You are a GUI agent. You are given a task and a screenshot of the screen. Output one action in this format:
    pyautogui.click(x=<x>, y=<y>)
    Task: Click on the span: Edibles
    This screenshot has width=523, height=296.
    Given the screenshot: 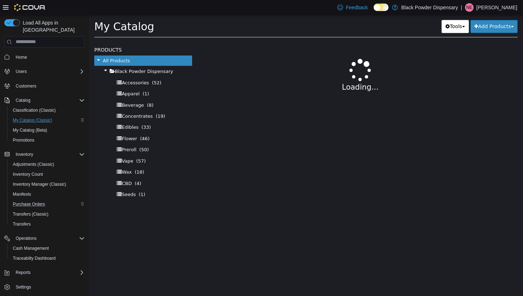 What is the action you would take?
    pyautogui.click(x=41, y=112)
    